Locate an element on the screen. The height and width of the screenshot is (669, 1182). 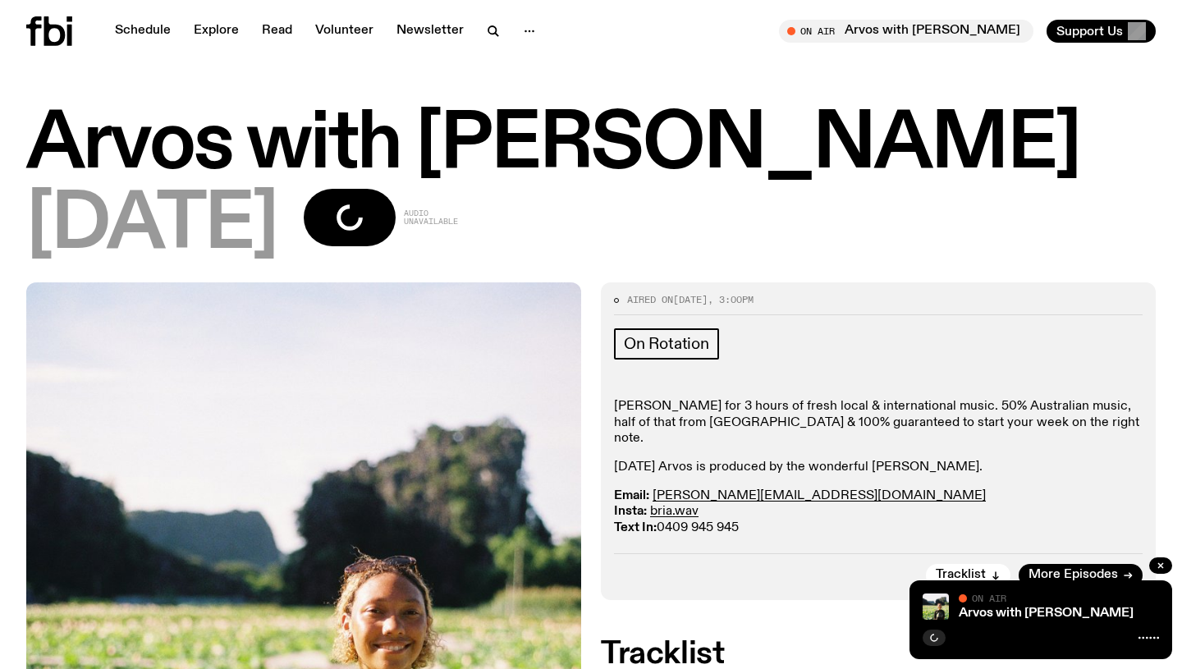
button: Support Us is located at coordinates (1101, 31).